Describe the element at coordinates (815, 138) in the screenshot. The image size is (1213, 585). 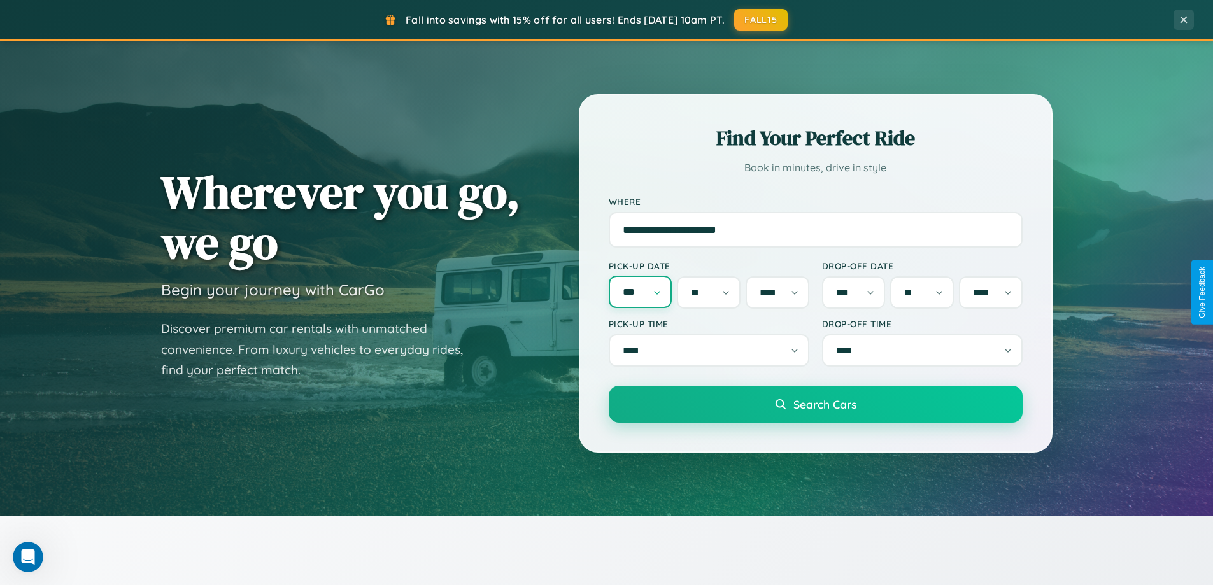
I see `h2: Find Your Perfect Ride` at that location.